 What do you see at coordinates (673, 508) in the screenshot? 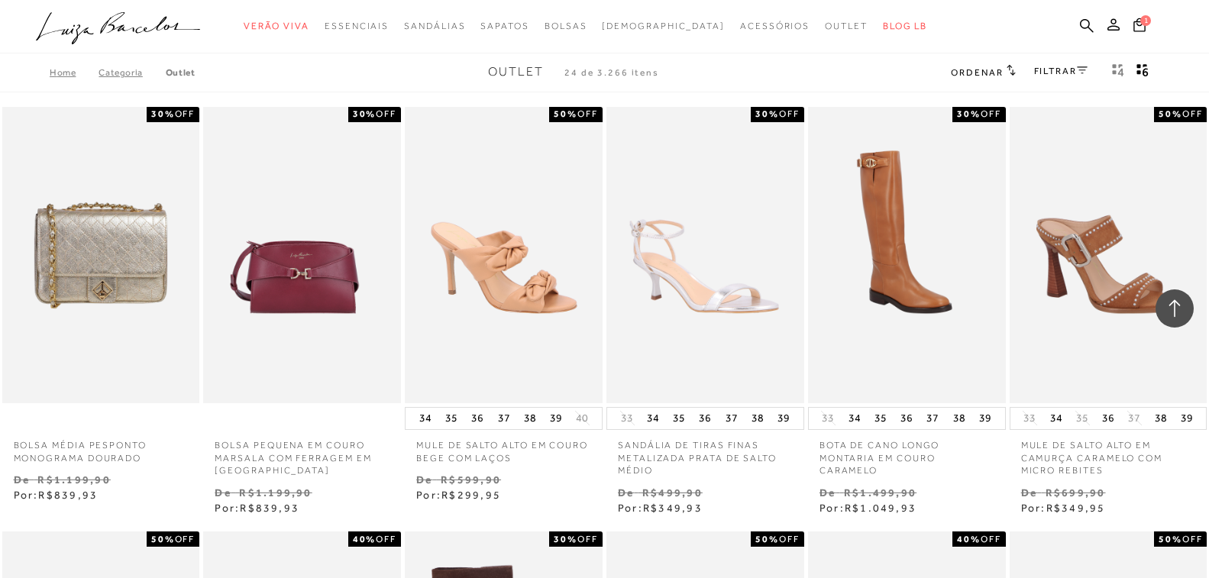
I see `span: R$349,93` at bounding box center [673, 508].